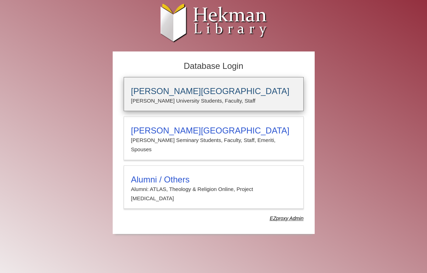  What do you see at coordinates (286, 218) in the screenshot?
I see `dfn: Use Alumni login` at bounding box center [286, 218].